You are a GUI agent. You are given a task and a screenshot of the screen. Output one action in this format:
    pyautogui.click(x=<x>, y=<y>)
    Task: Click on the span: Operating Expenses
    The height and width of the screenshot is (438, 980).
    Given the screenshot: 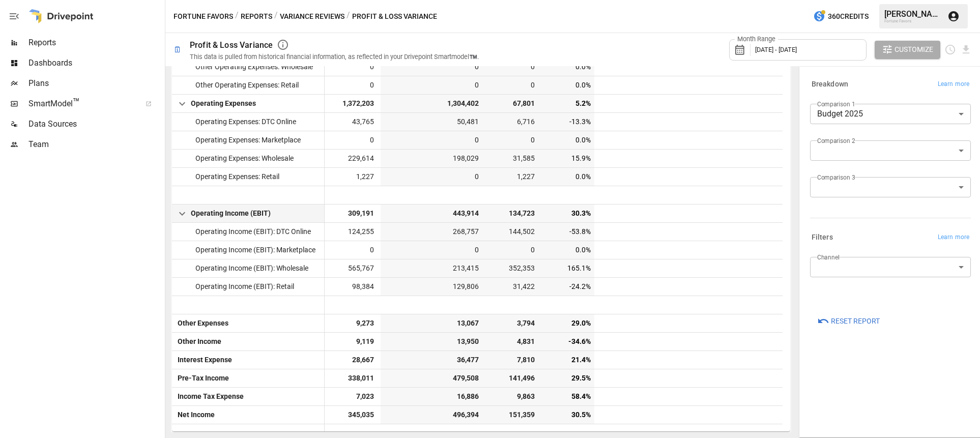 What is the action you would take?
    pyautogui.click(x=223, y=103)
    